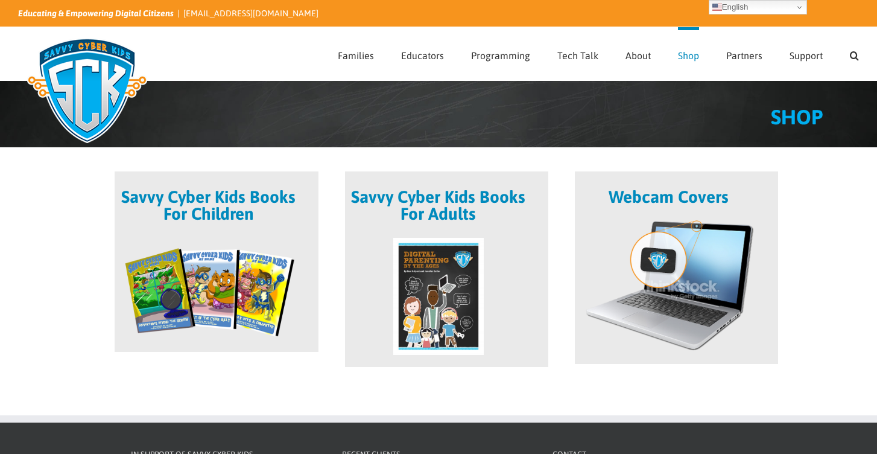 The image size is (877, 454). What do you see at coordinates (689, 56) in the screenshot?
I see `span: Shop` at bounding box center [689, 56].